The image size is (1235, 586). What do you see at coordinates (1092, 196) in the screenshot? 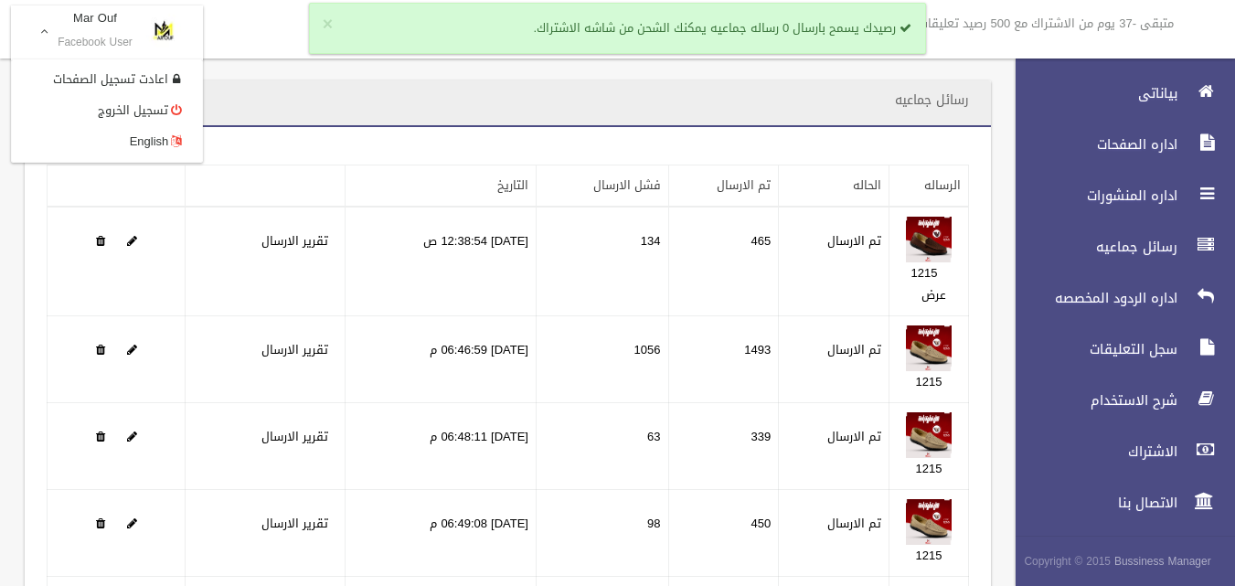
I see `span: اداره المنشورات` at bounding box center [1092, 196].